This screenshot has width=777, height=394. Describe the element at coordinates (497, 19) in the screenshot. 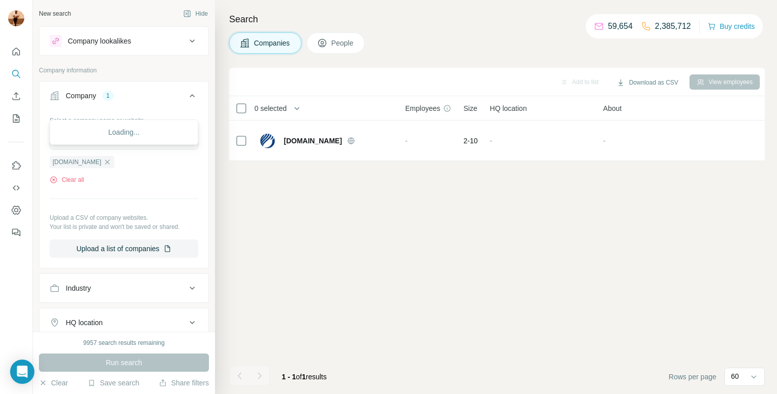

I see `h4: Search` at that location.